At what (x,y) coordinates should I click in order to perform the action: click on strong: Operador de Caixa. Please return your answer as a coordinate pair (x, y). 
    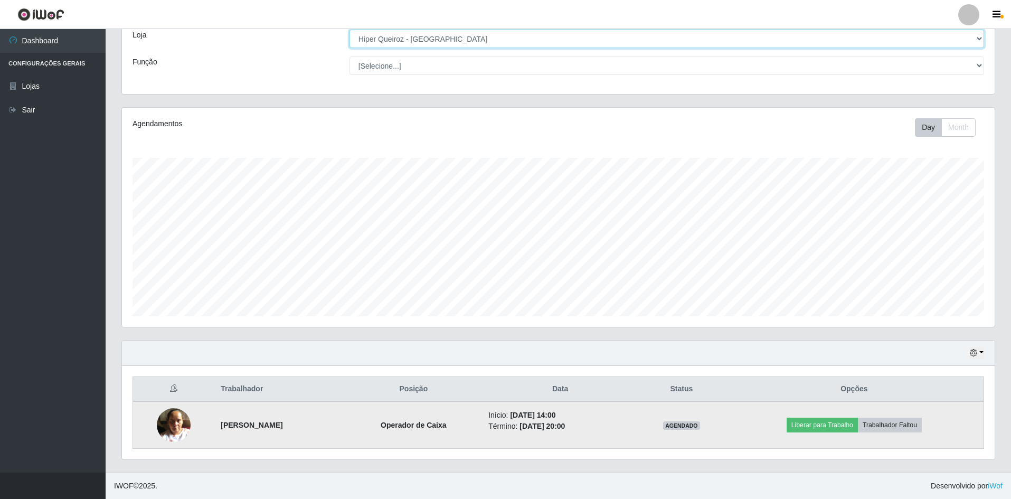
    Looking at the image, I should click on (413, 425).